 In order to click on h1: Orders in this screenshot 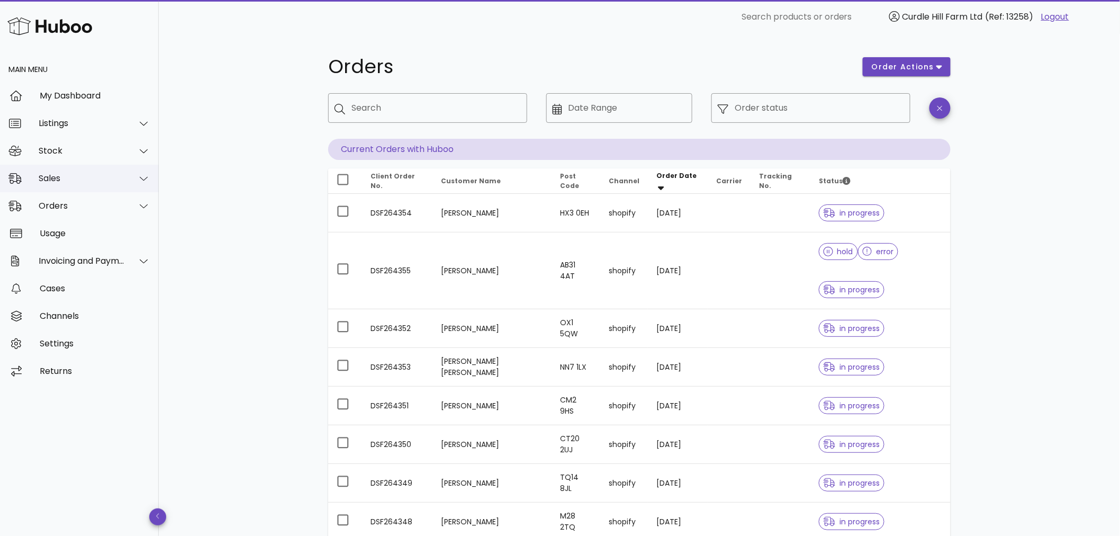, I will do `click(589, 67)`.